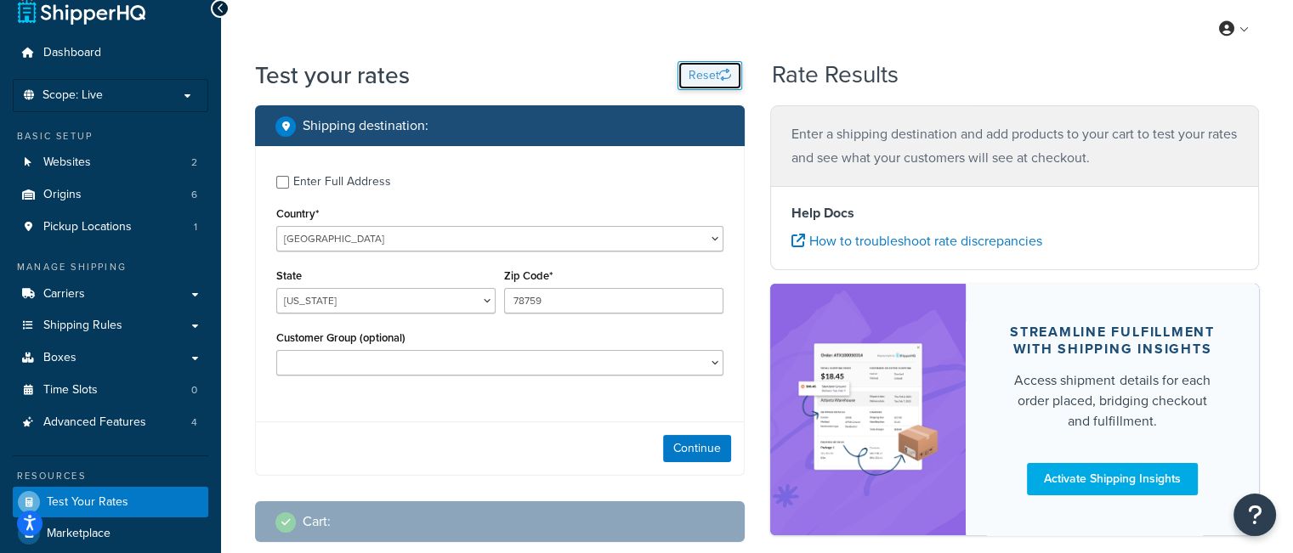  What do you see at coordinates (111, 267) in the screenshot?
I see `div: Manage Shipping` at bounding box center [111, 267].